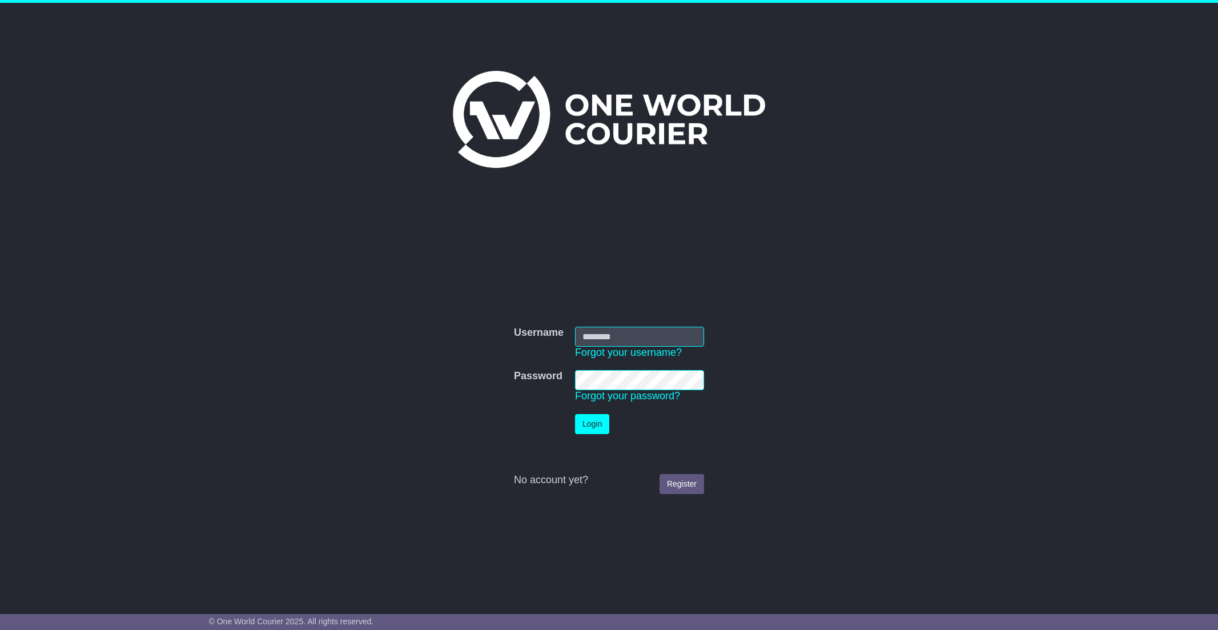  What do you see at coordinates (682, 484) in the screenshot?
I see `a: Register` at bounding box center [682, 484].